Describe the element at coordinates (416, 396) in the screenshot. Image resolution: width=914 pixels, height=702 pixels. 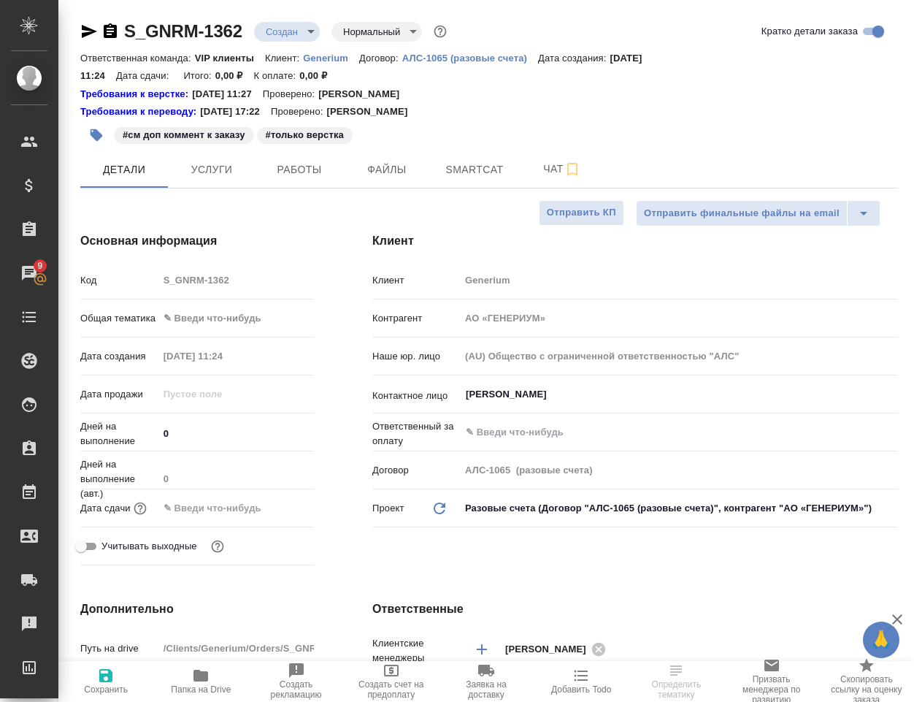
I see `p: Контактное лицо` at that location.